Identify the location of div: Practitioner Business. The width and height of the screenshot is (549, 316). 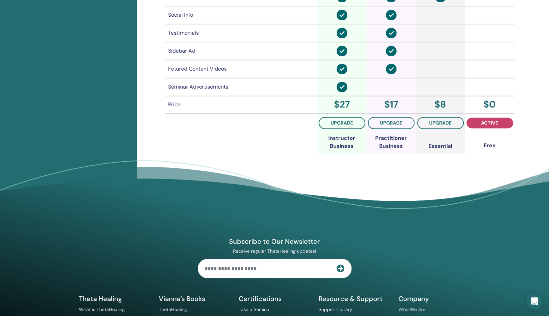
(391, 142).